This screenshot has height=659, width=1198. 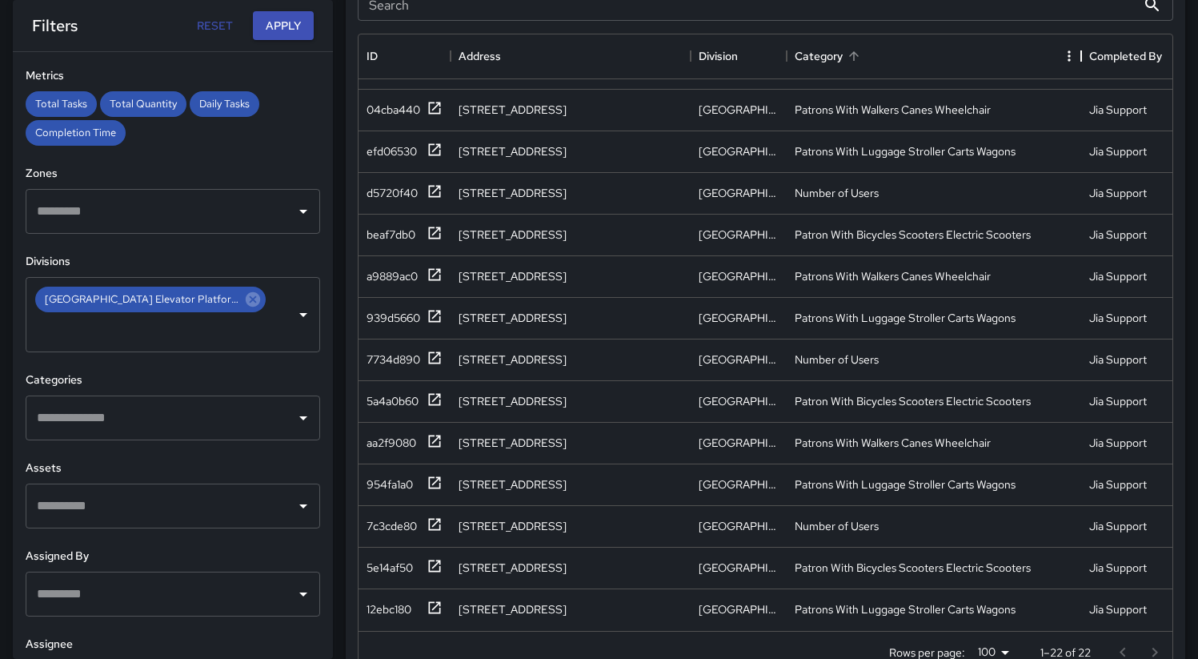 What do you see at coordinates (404, 443) in the screenshot?
I see `button: aa2f9080` at bounding box center [404, 443].